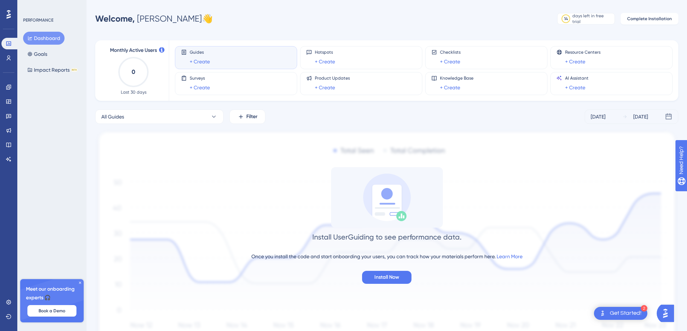  I want to click on div: days left in free trial, so click(592, 19).